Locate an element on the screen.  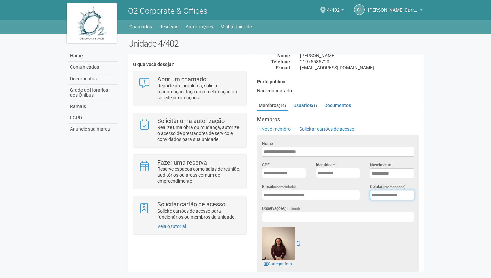
a: Anuncie sua marca is located at coordinates (93, 129).